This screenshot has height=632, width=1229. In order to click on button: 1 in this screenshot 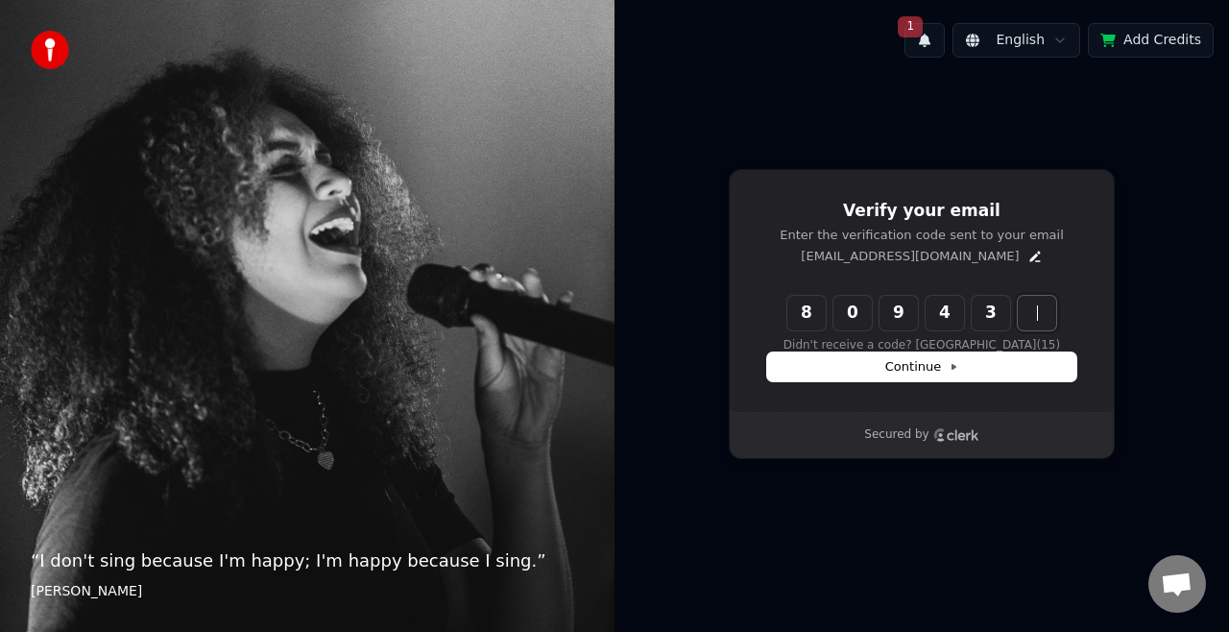, I will do `click(925, 40)`.